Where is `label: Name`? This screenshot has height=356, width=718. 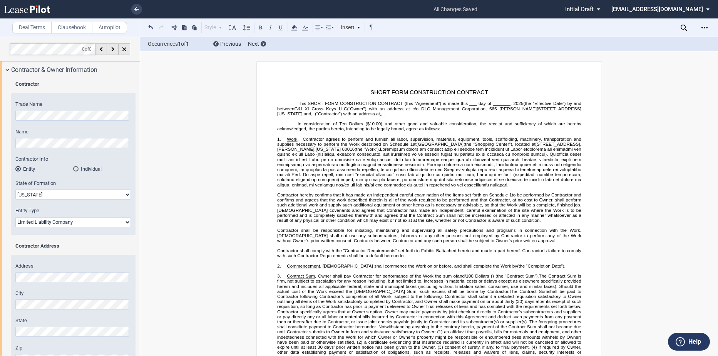
label: Name is located at coordinates (73, 132).